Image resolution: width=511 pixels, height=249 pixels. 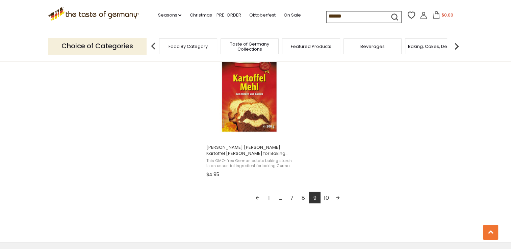 I want to click on a: Previous page, so click(x=257, y=197).